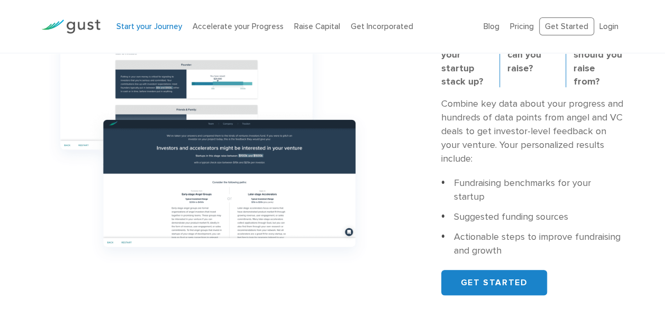 The image size is (665, 318). I want to click on img: Group 1166, so click(208, 139).